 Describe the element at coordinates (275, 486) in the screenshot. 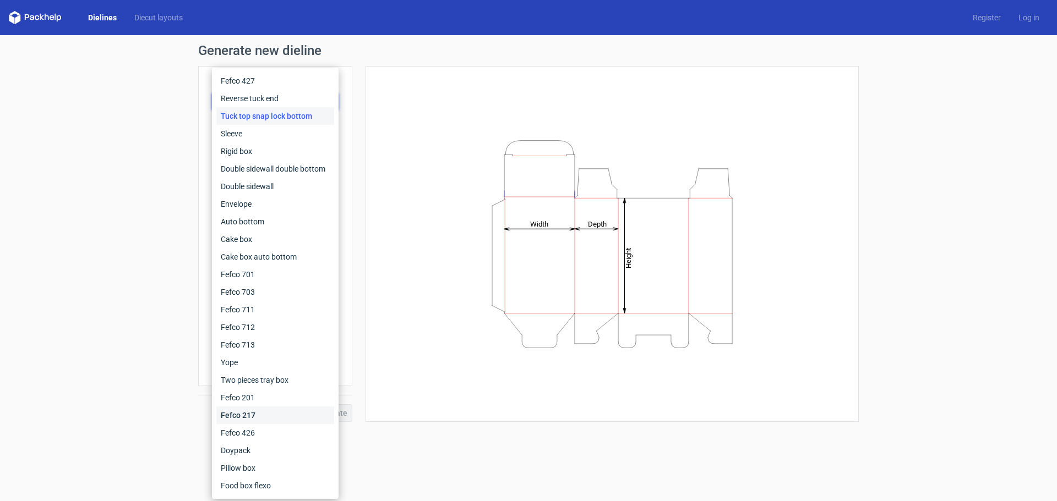

I see `div: Food box flexo` at that location.